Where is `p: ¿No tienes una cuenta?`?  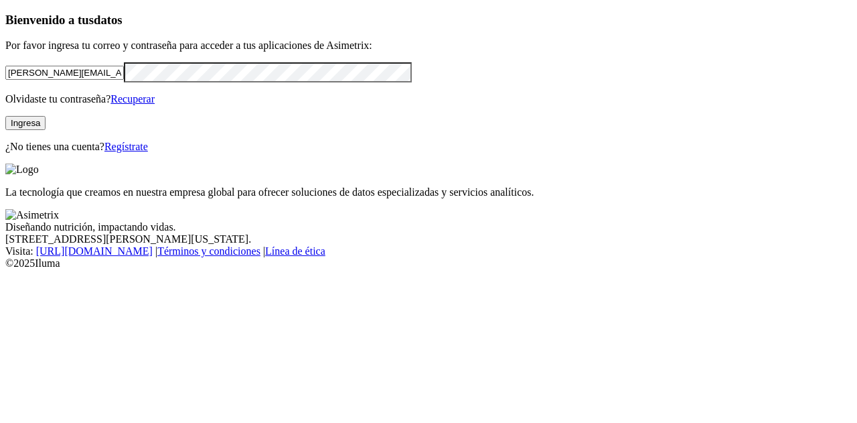 p: ¿No tienes una cuenta? is located at coordinates (429, 147).